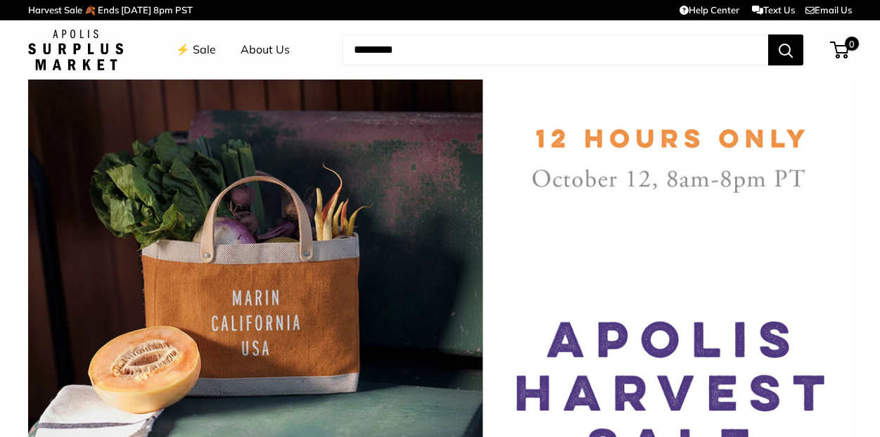 This screenshot has width=880, height=437. Describe the element at coordinates (265, 50) in the screenshot. I see `a: About Us` at that location.